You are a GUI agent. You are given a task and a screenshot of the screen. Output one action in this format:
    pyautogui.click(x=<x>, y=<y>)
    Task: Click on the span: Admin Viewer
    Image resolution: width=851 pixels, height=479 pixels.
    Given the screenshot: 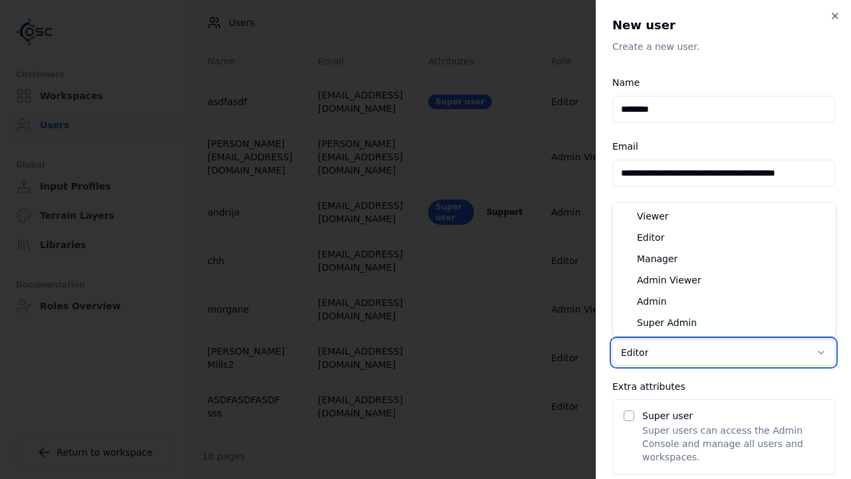 What is the action you would take?
    pyautogui.click(x=669, y=280)
    